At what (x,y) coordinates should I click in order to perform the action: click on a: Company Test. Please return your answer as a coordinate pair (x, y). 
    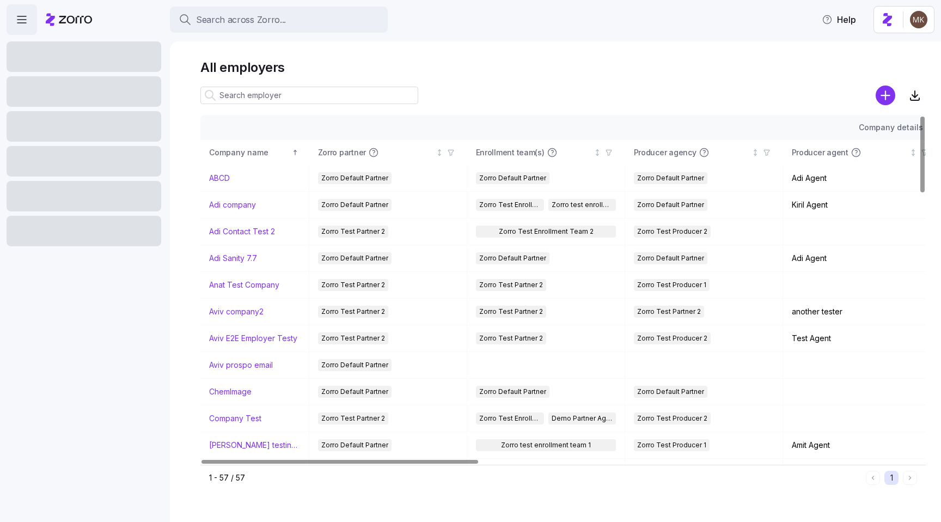
    Looking at the image, I should click on (235, 418).